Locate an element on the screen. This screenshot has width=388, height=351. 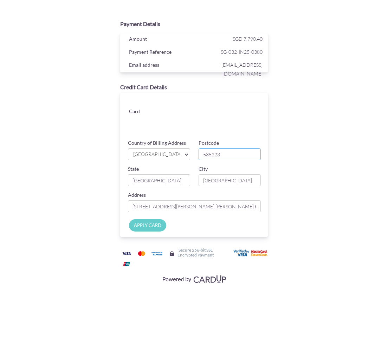
span: SG-032-IN25-0380 is located at coordinates (229, 52).